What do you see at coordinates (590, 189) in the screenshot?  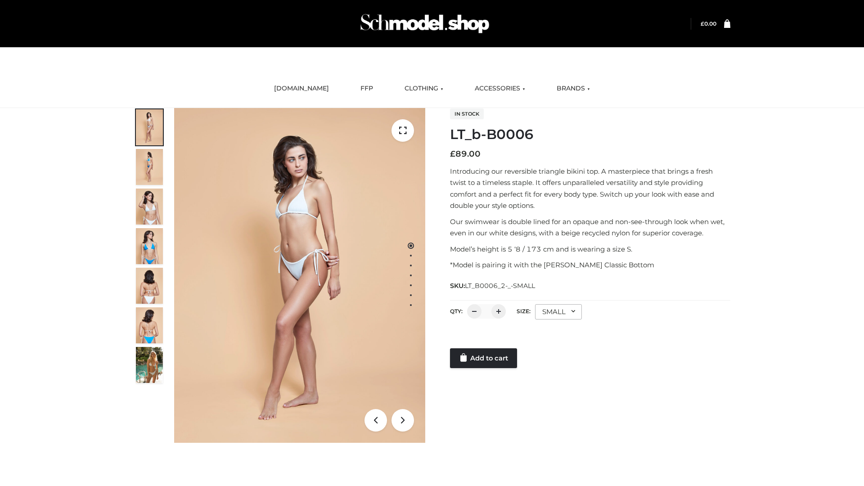 I see `p: Introducing our reversible triangle bikini top. A masterpiece that brings a fresh twist to a time...` at bounding box center [590, 189].